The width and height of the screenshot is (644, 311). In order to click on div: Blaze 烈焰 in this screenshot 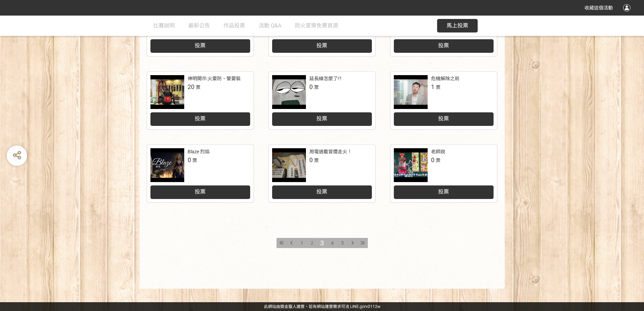, I will do `click(198, 151)`.